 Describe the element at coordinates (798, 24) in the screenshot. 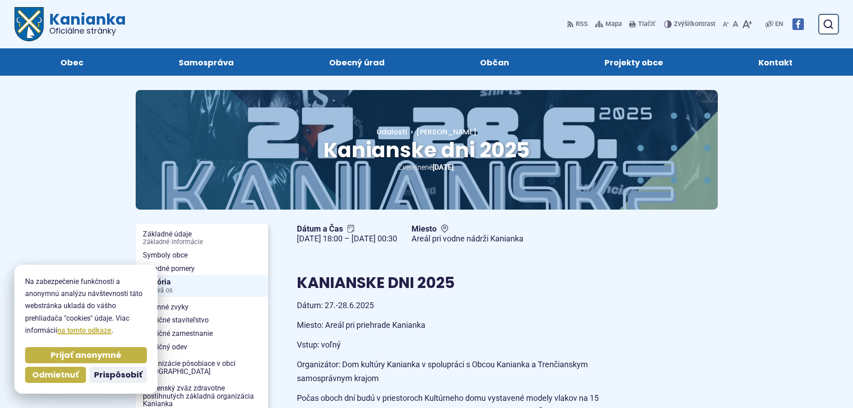

I see `img: Prejsť na Facebook stránku` at that location.